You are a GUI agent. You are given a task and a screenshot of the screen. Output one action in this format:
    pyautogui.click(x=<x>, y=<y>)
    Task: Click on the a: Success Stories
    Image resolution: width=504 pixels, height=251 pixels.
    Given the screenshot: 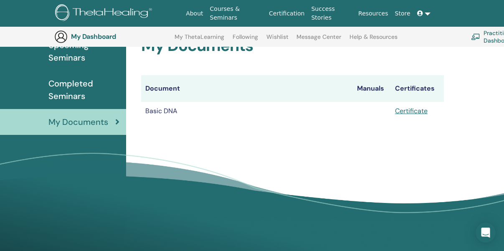 What is the action you would take?
    pyautogui.click(x=331, y=13)
    